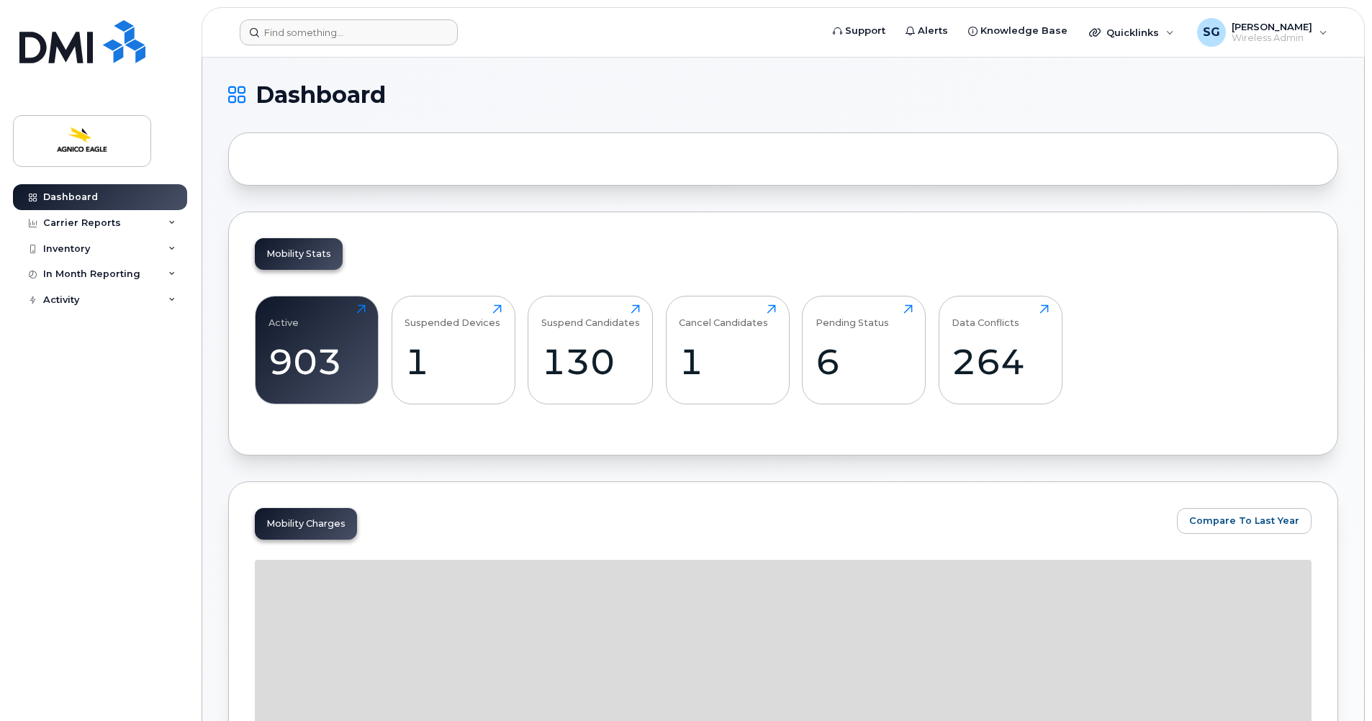 The width and height of the screenshot is (1372, 721). What do you see at coordinates (1000, 361) in the screenshot?
I see `div: 264` at bounding box center [1000, 361].